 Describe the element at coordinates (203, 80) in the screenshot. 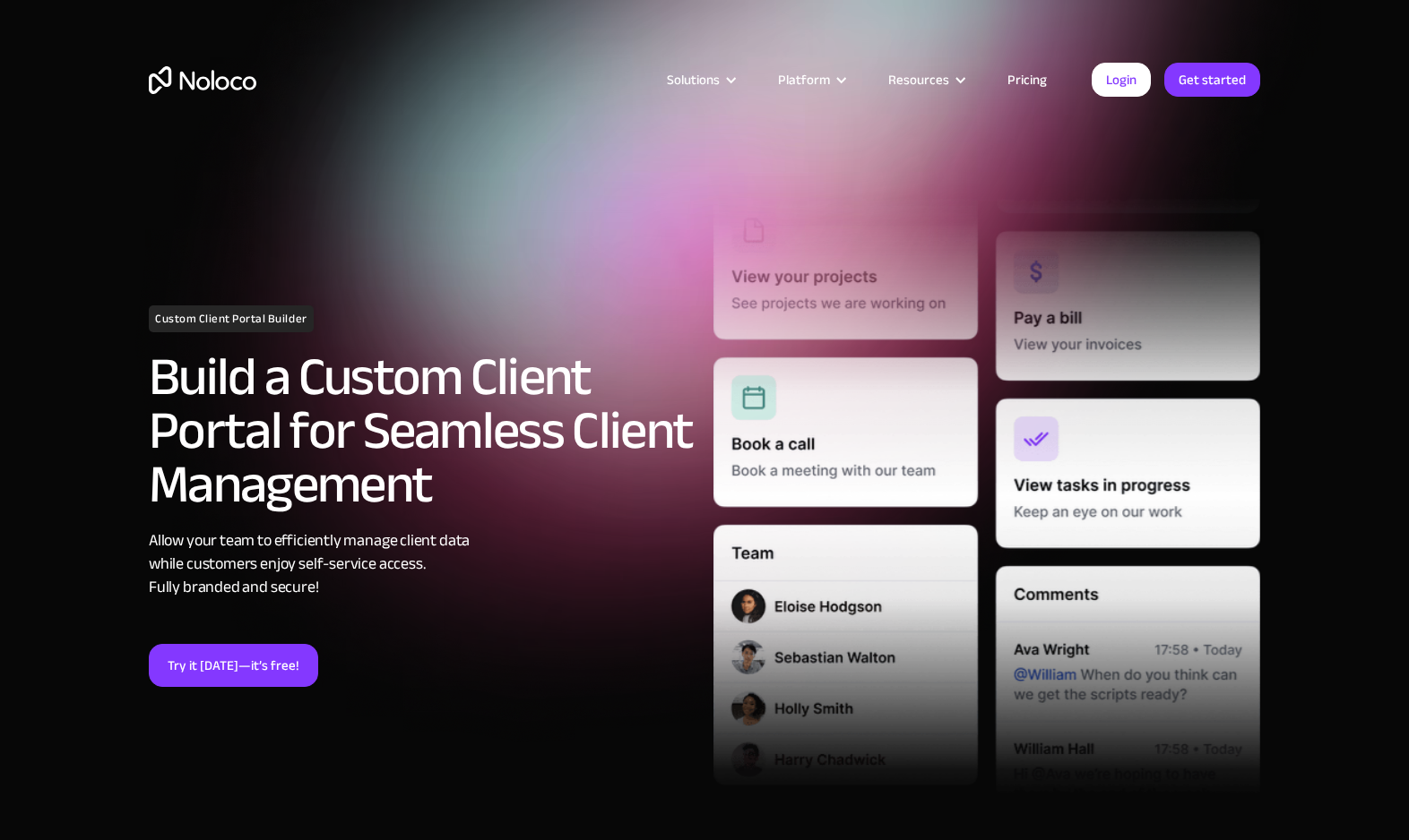

I see `a: home` at that location.